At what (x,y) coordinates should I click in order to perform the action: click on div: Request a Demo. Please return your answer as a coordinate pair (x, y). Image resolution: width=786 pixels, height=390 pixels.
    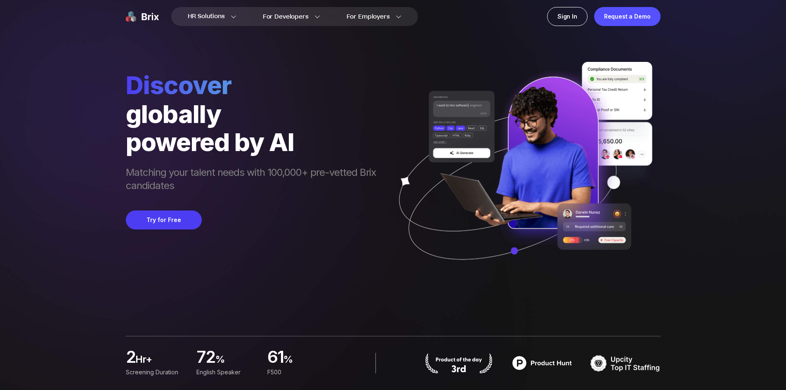
    Looking at the image, I should click on (627, 17).